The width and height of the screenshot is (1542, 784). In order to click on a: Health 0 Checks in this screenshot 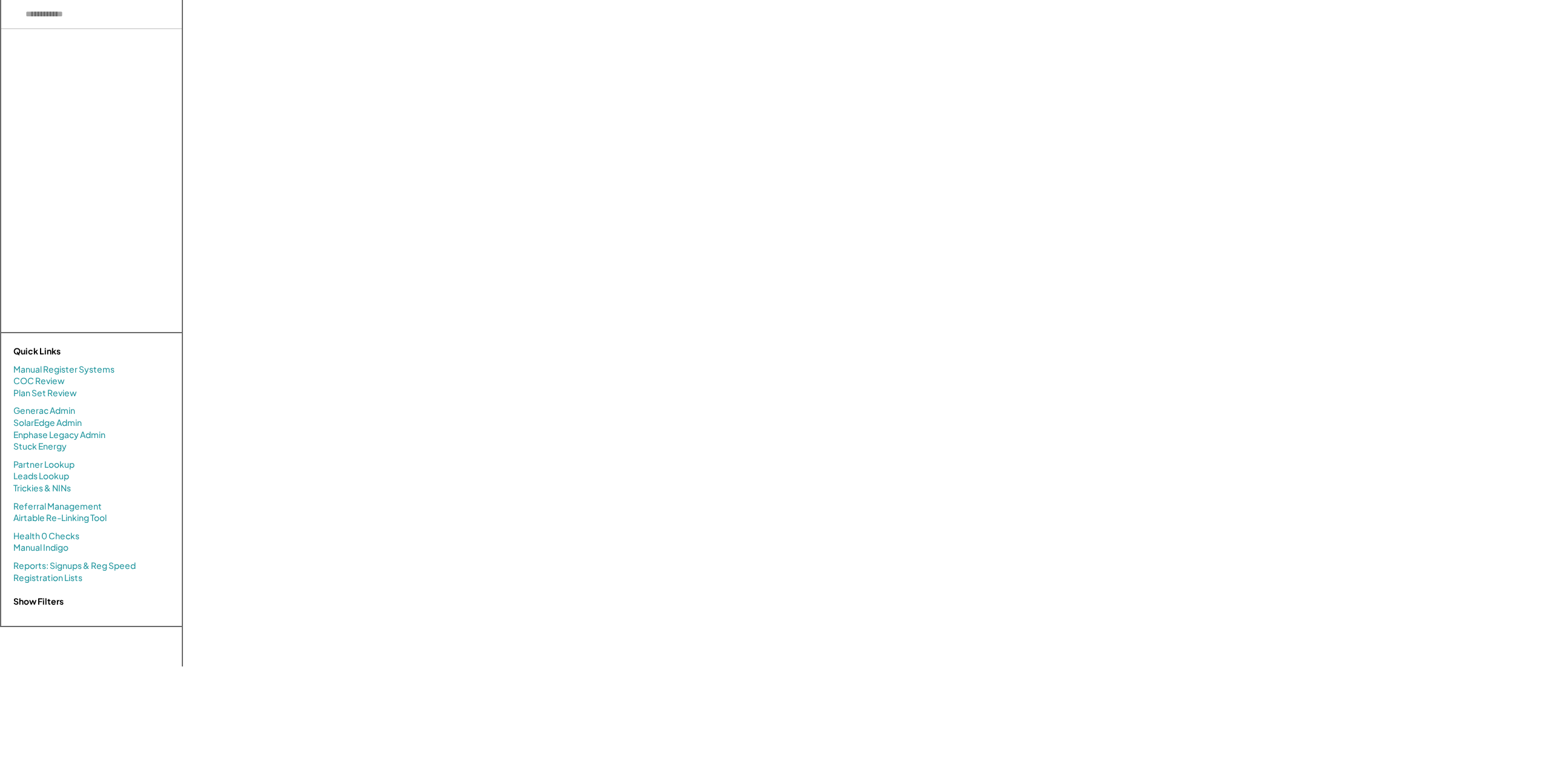, I will do `click(46, 536)`.